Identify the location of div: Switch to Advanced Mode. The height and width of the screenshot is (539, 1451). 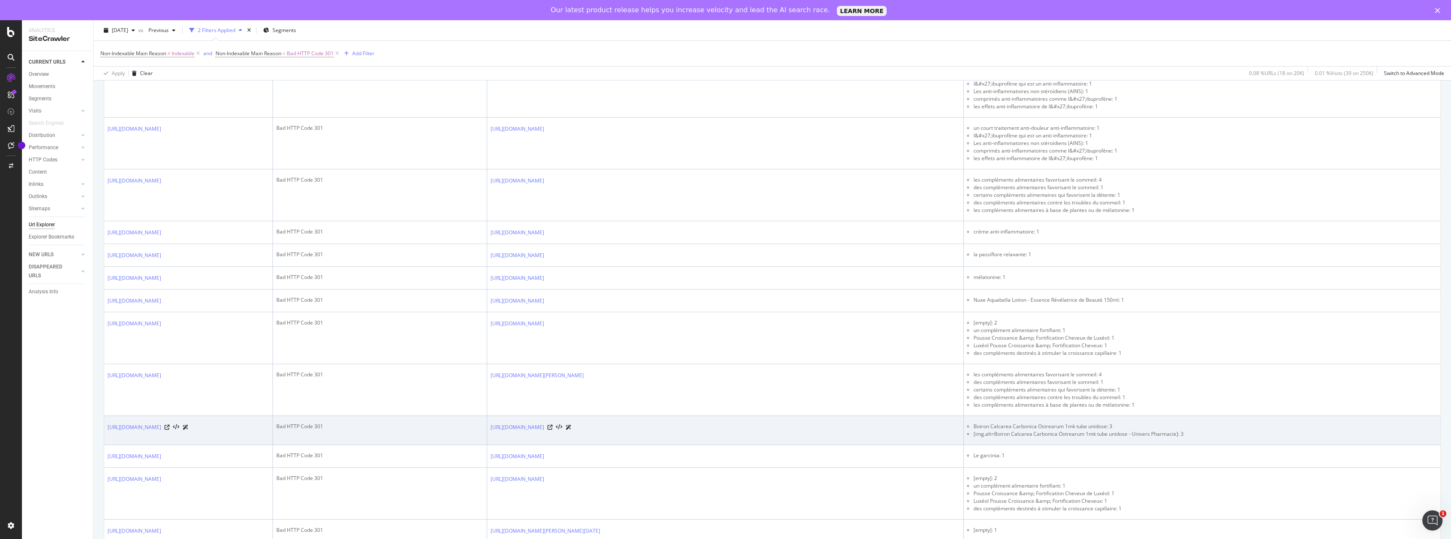
(1414, 73).